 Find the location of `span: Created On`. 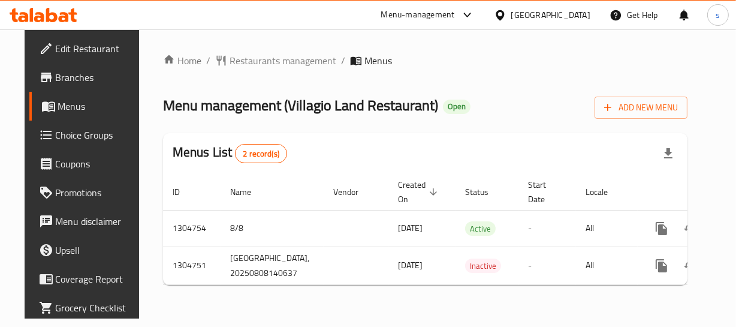

span: Created On is located at coordinates (420, 192).